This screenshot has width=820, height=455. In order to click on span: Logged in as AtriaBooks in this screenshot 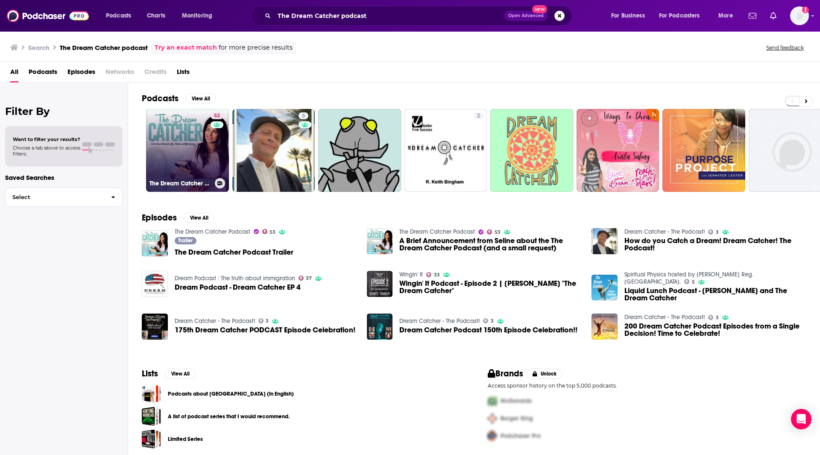, I will do `click(800, 16)`.